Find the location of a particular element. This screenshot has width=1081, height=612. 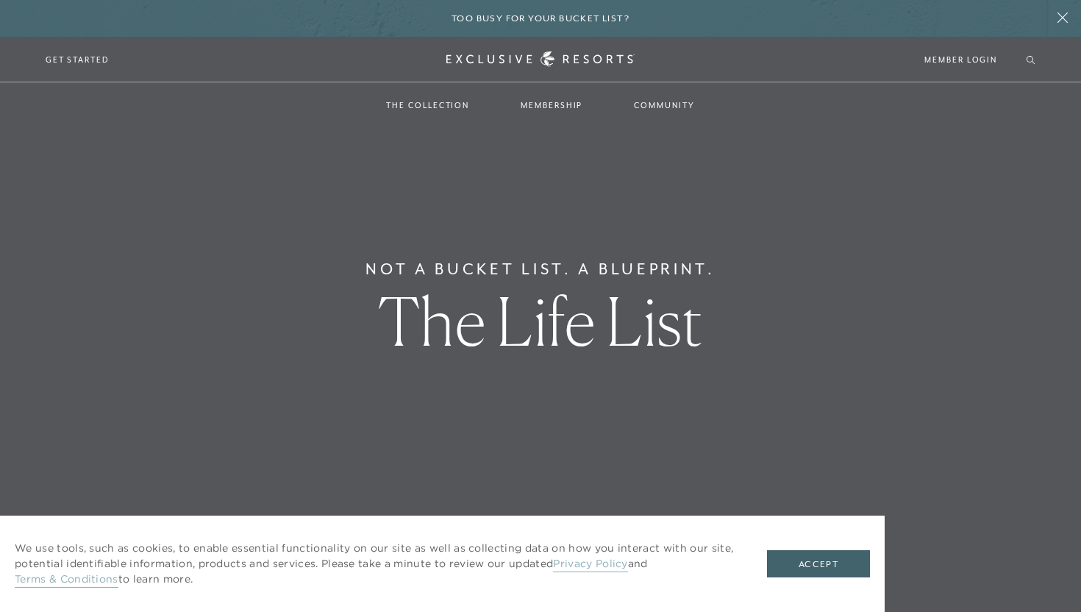

a: Member Login is located at coordinates (961, 60).